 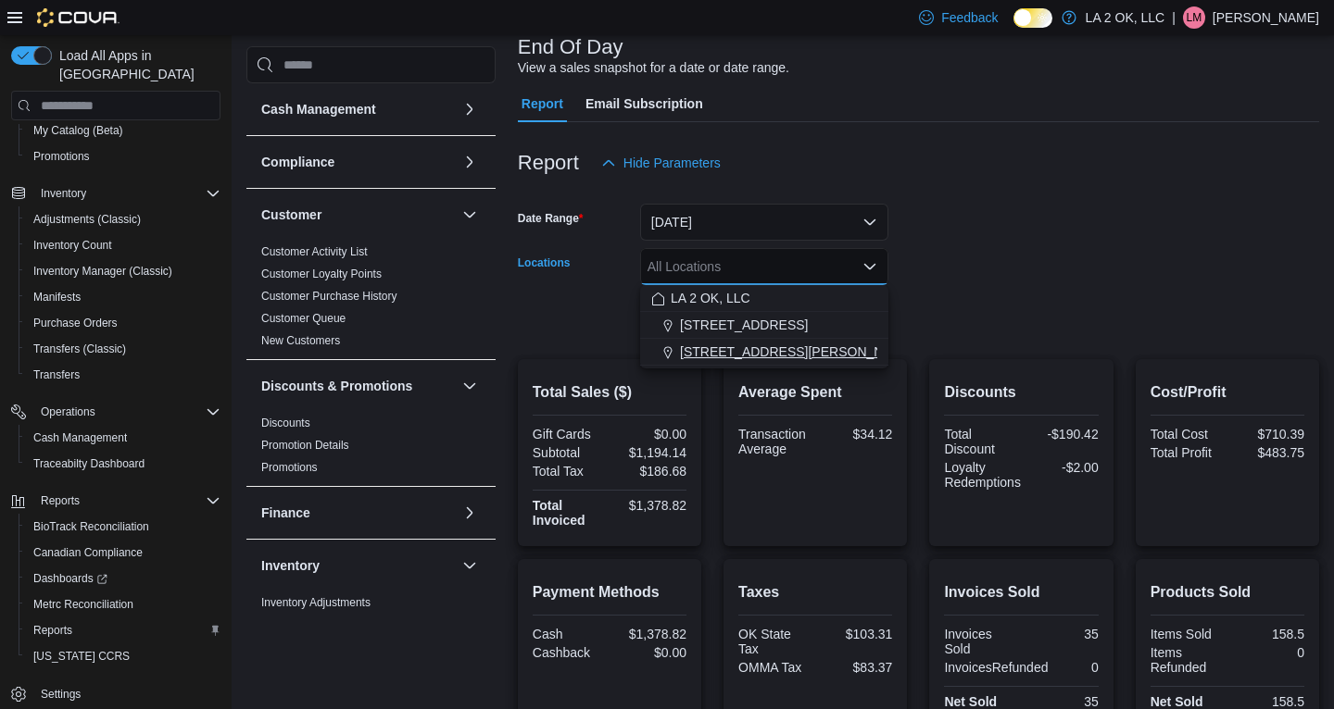 I want to click on span: Discounts, so click(x=285, y=423).